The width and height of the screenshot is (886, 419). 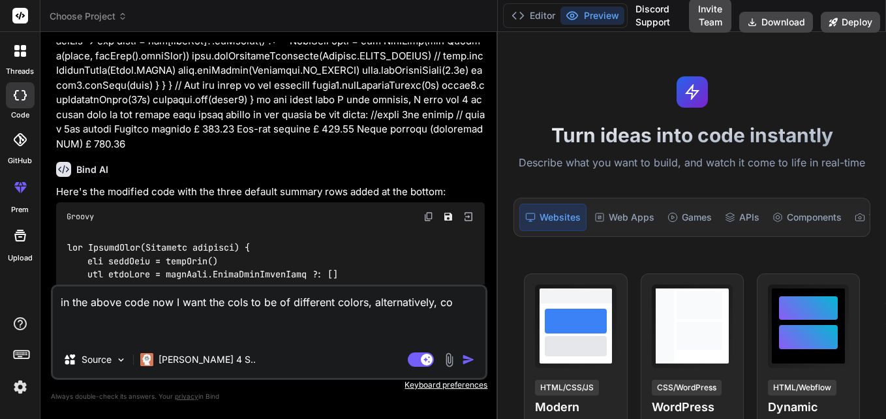 I want to click on p: Here's the modified code with the three default summary rows added at the bottom:, so click(x=270, y=192).